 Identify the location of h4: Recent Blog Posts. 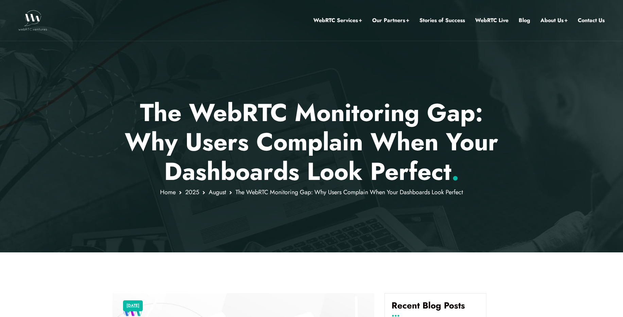
(435, 308).